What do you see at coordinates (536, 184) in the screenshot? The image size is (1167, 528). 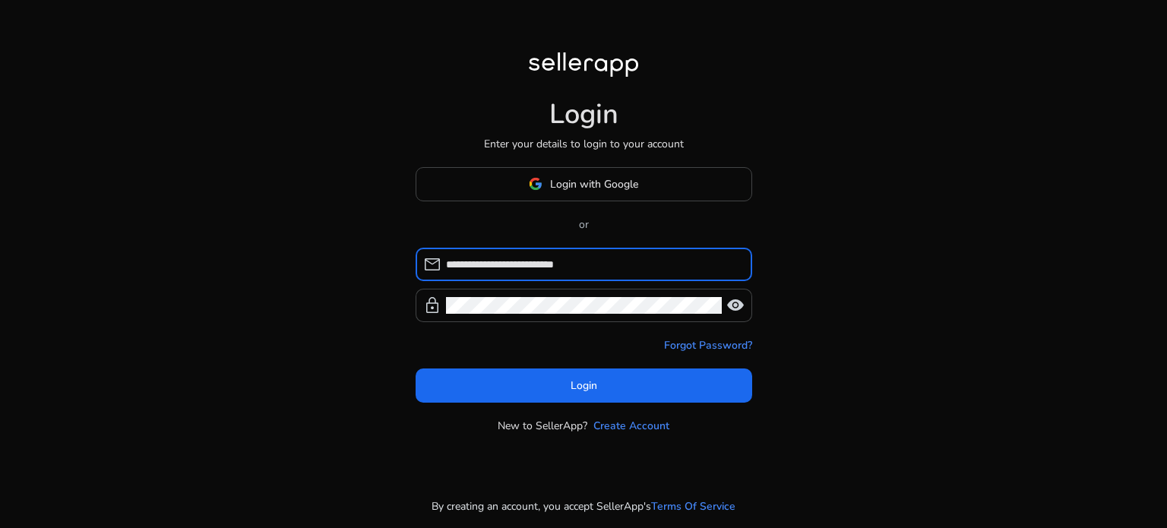 I see `img: google-logo.svg` at bounding box center [536, 184].